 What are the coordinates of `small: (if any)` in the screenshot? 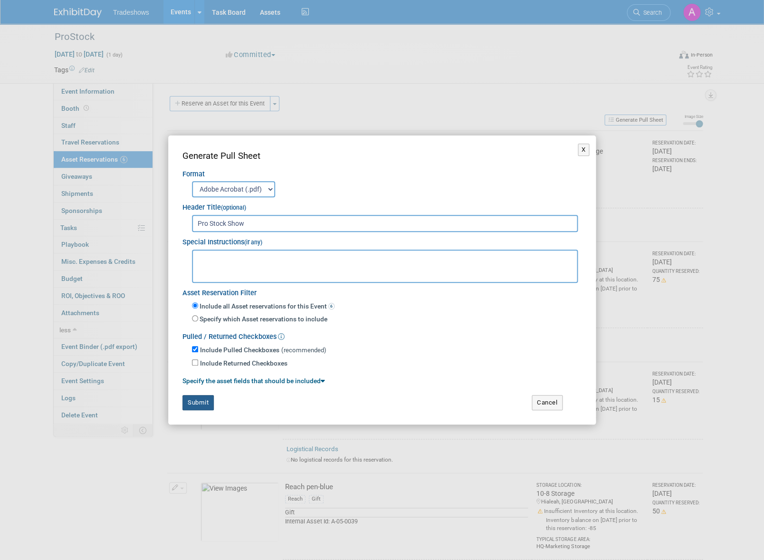 It's located at (253, 242).